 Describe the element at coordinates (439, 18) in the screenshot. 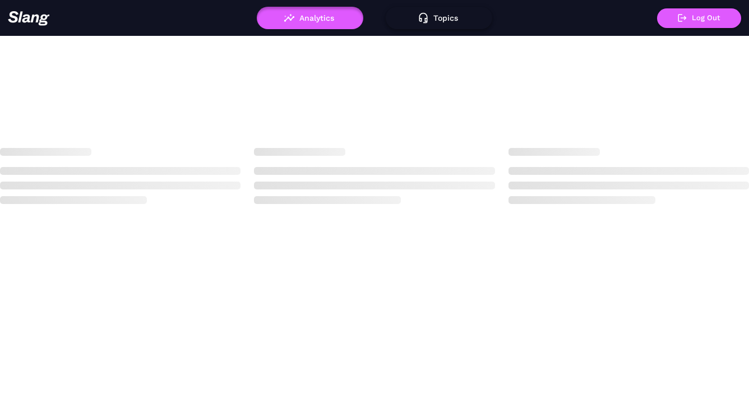

I see `a: Topics` at that location.